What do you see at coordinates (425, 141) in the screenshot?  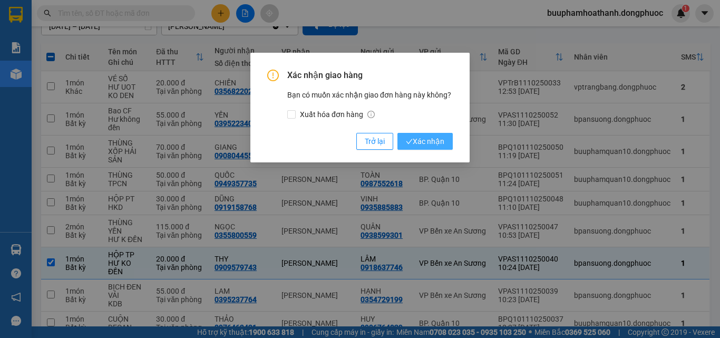 I see `span: Xác nhận` at bounding box center [425, 141].